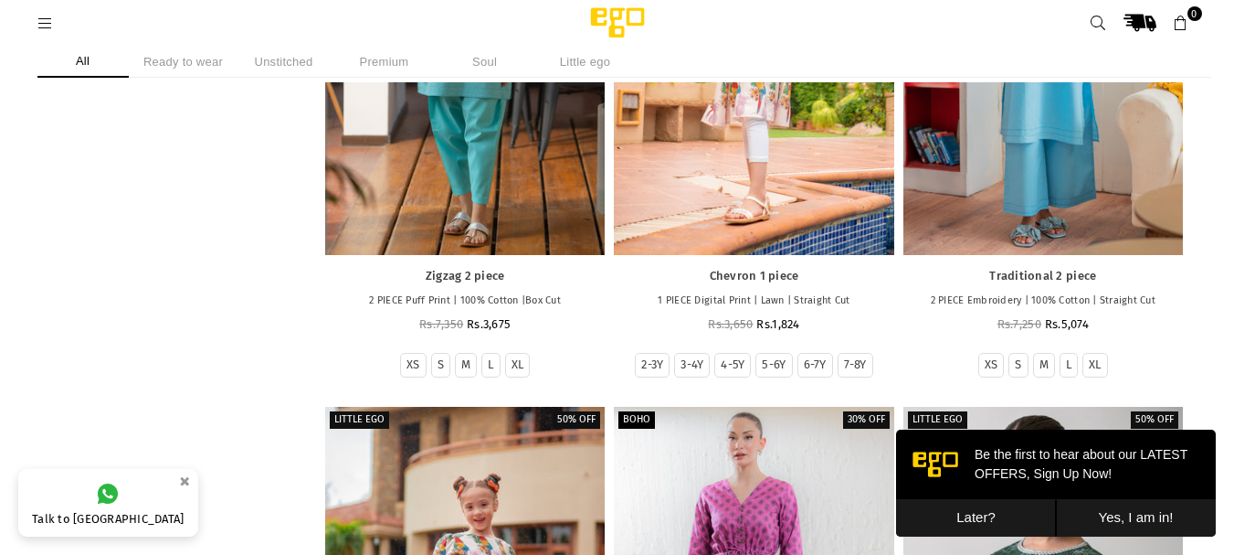  Describe the element at coordinates (692, 365) in the screenshot. I see `label: 3-4Y` at that location.